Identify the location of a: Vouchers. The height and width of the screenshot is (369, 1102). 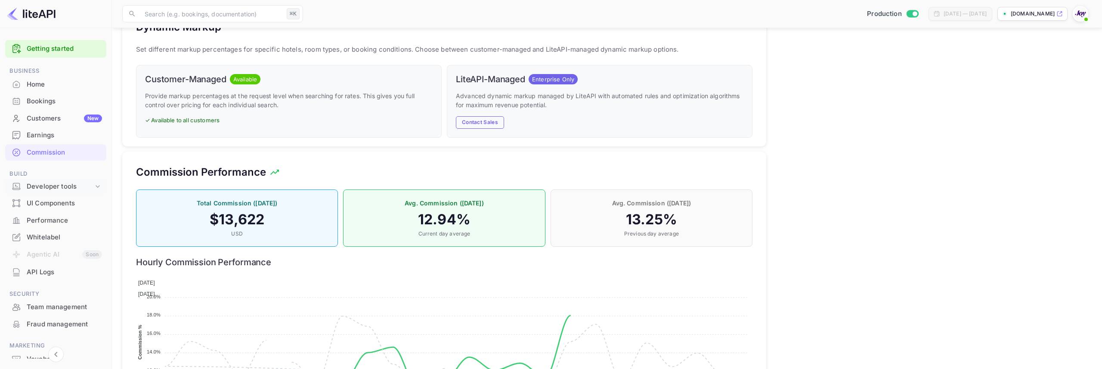
(56, 359).